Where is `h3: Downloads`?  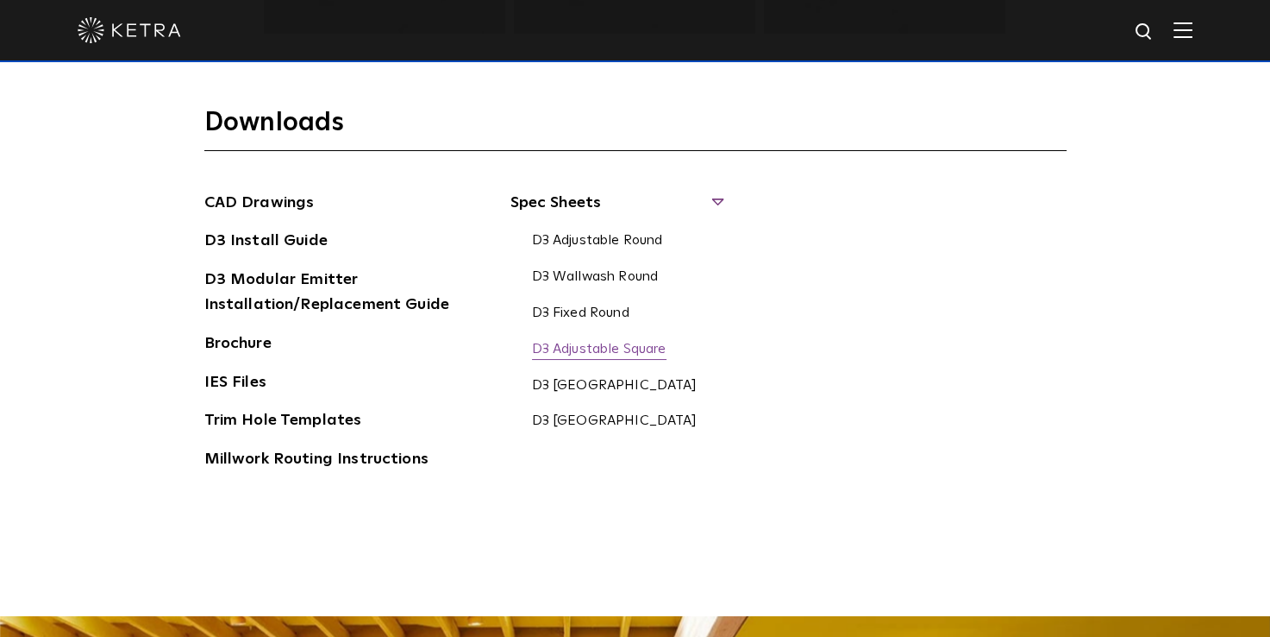 h3: Downloads is located at coordinates (636, 129).